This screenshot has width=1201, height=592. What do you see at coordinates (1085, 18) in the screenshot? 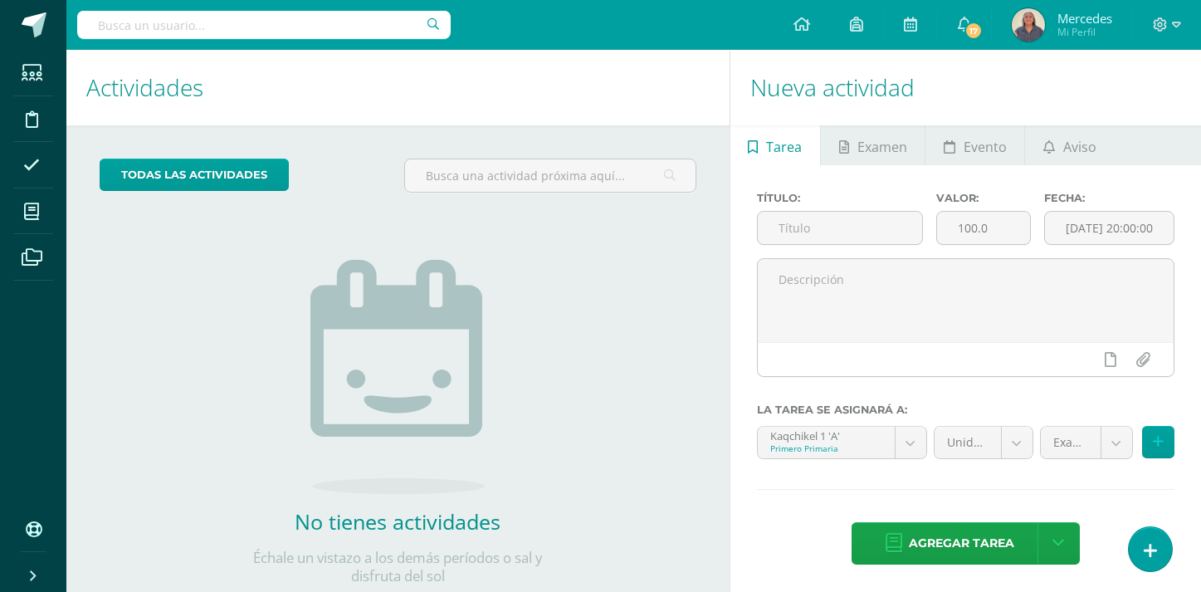
I see `span: Mercedes` at bounding box center [1085, 18].